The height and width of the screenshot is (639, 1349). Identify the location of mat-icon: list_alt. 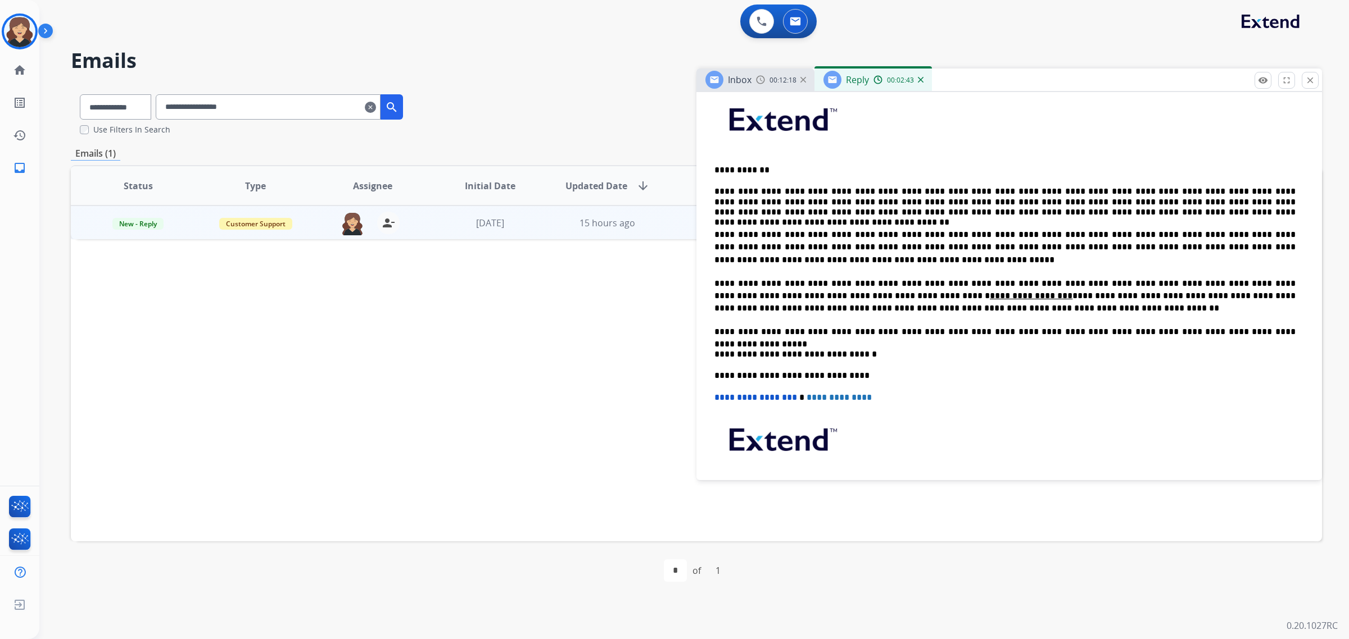
(20, 103).